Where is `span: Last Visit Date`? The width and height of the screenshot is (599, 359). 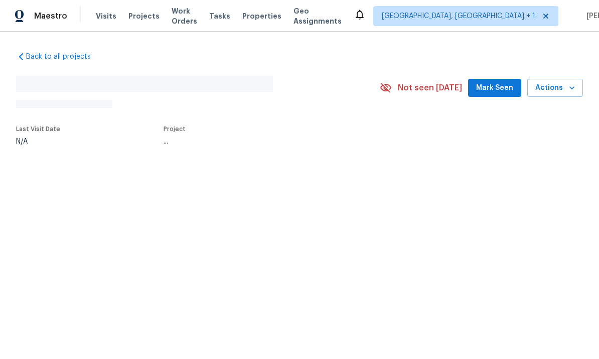 span: Last Visit Date is located at coordinates (38, 129).